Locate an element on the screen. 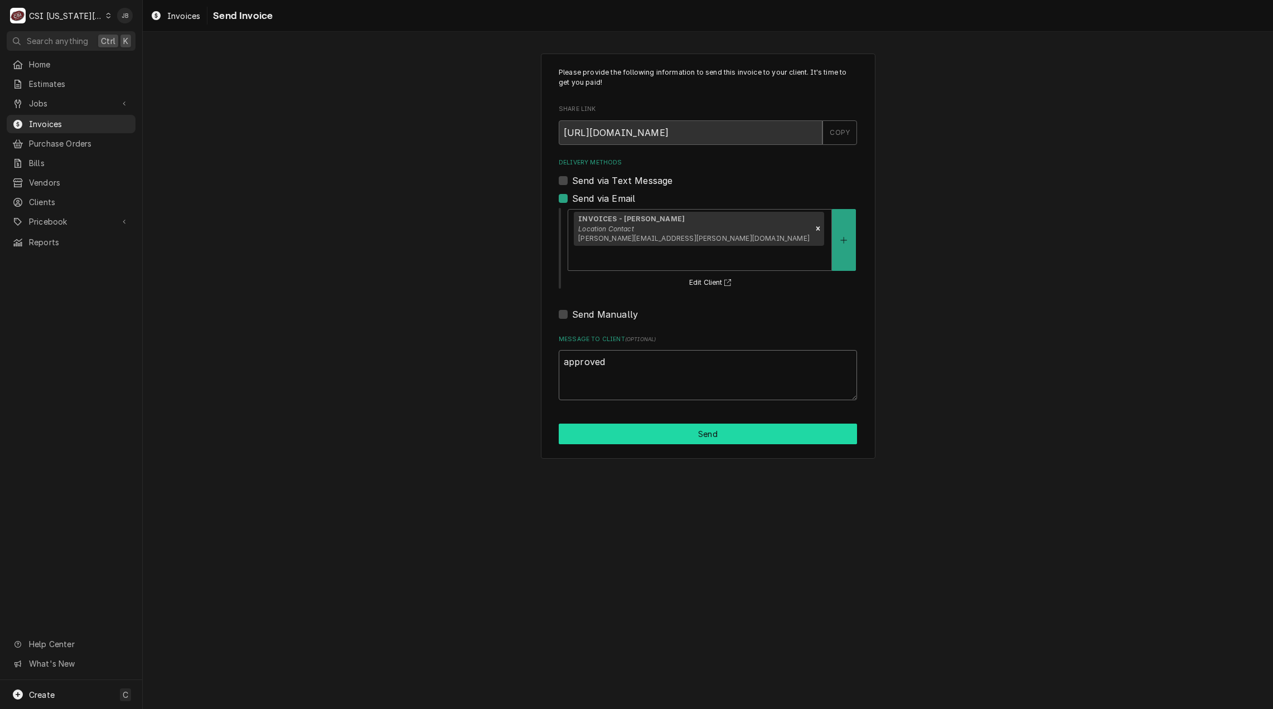  span: Vendors is located at coordinates (79, 182).